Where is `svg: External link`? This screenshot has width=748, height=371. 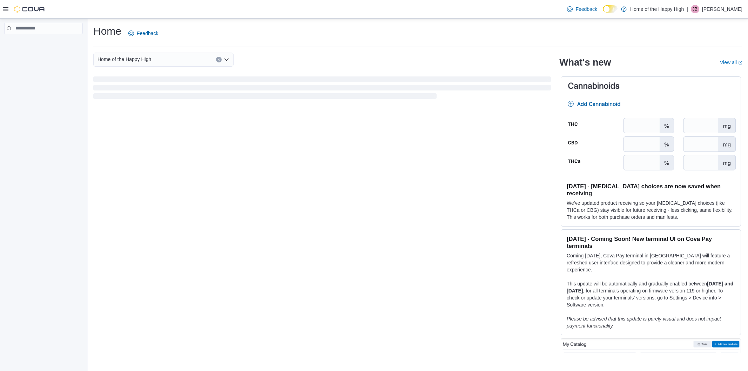
svg: External link is located at coordinates (740, 63).